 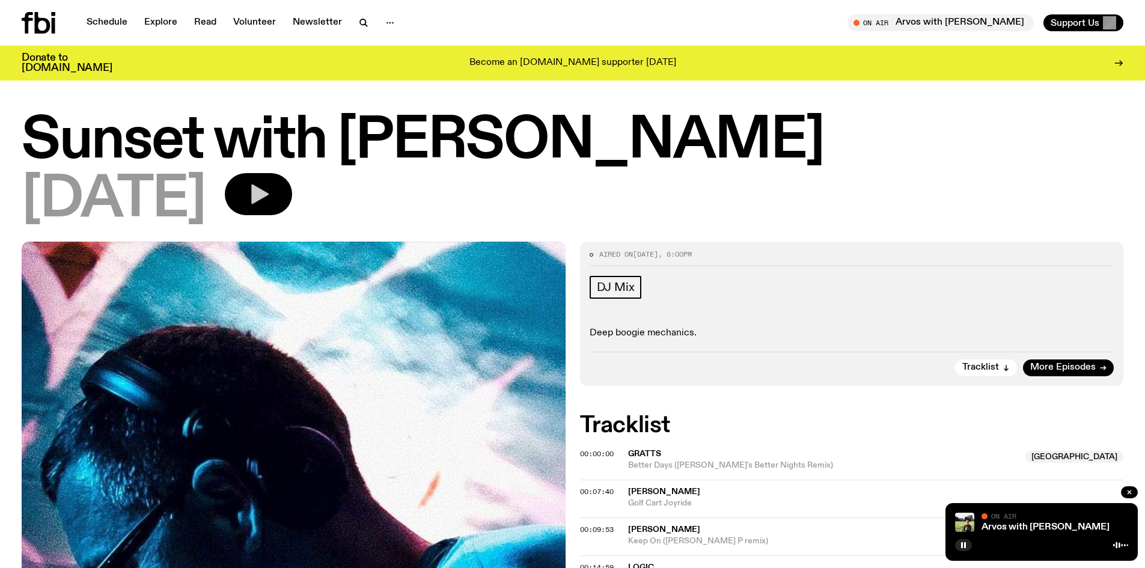 What do you see at coordinates (965, 522) in the screenshot?
I see `img: Bri is smiling and wearing a black t-shirt. She is standing in front of a lush, green field. Ther...` at bounding box center [965, 522].